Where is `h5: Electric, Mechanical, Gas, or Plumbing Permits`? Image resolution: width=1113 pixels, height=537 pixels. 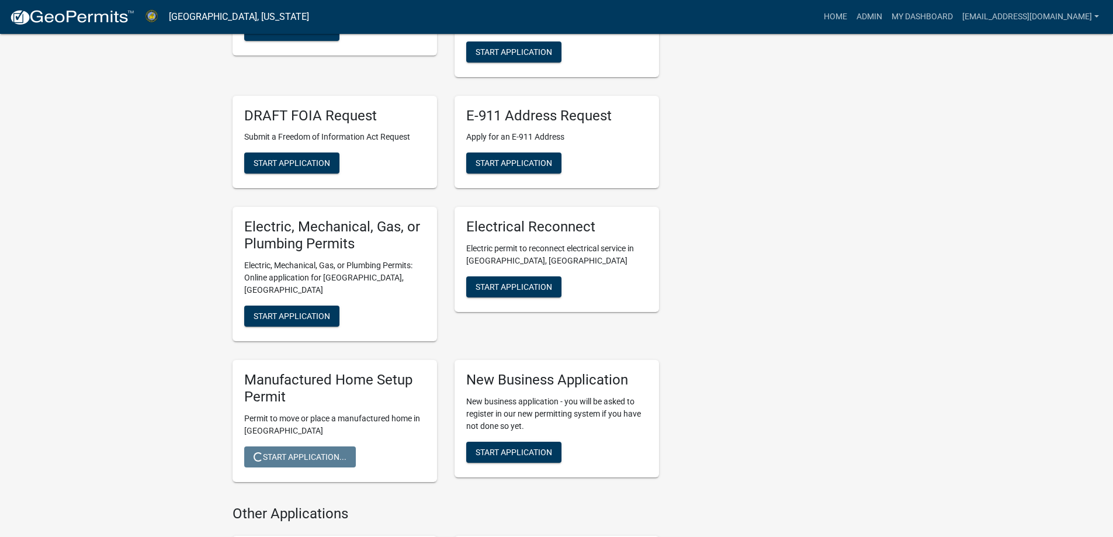 h5: Electric, Mechanical, Gas, or Plumbing Permits is located at coordinates (335, 235).